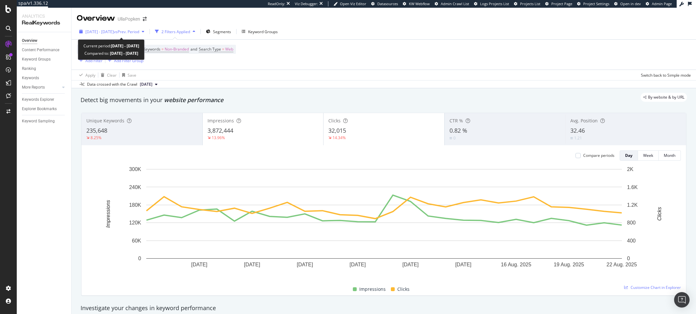 Image resolution: width=696 pixels, height=314 pixels. Describe the element at coordinates (307, 4) in the screenshot. I see `div: Viz Debugger:` at that location.